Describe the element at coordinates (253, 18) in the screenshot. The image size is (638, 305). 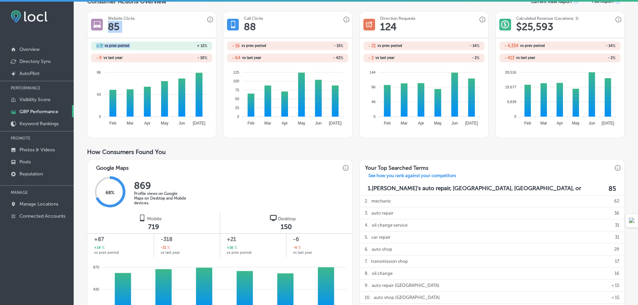
I see `h3: Call Clicks` at that location.